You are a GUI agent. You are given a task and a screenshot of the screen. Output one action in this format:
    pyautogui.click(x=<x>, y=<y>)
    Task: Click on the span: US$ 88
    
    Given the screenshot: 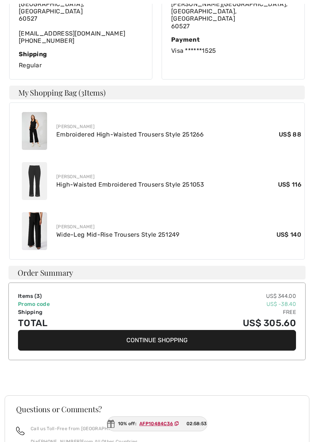 What is the action you would take?
    pyautogui.click(x=290, y=135)
    